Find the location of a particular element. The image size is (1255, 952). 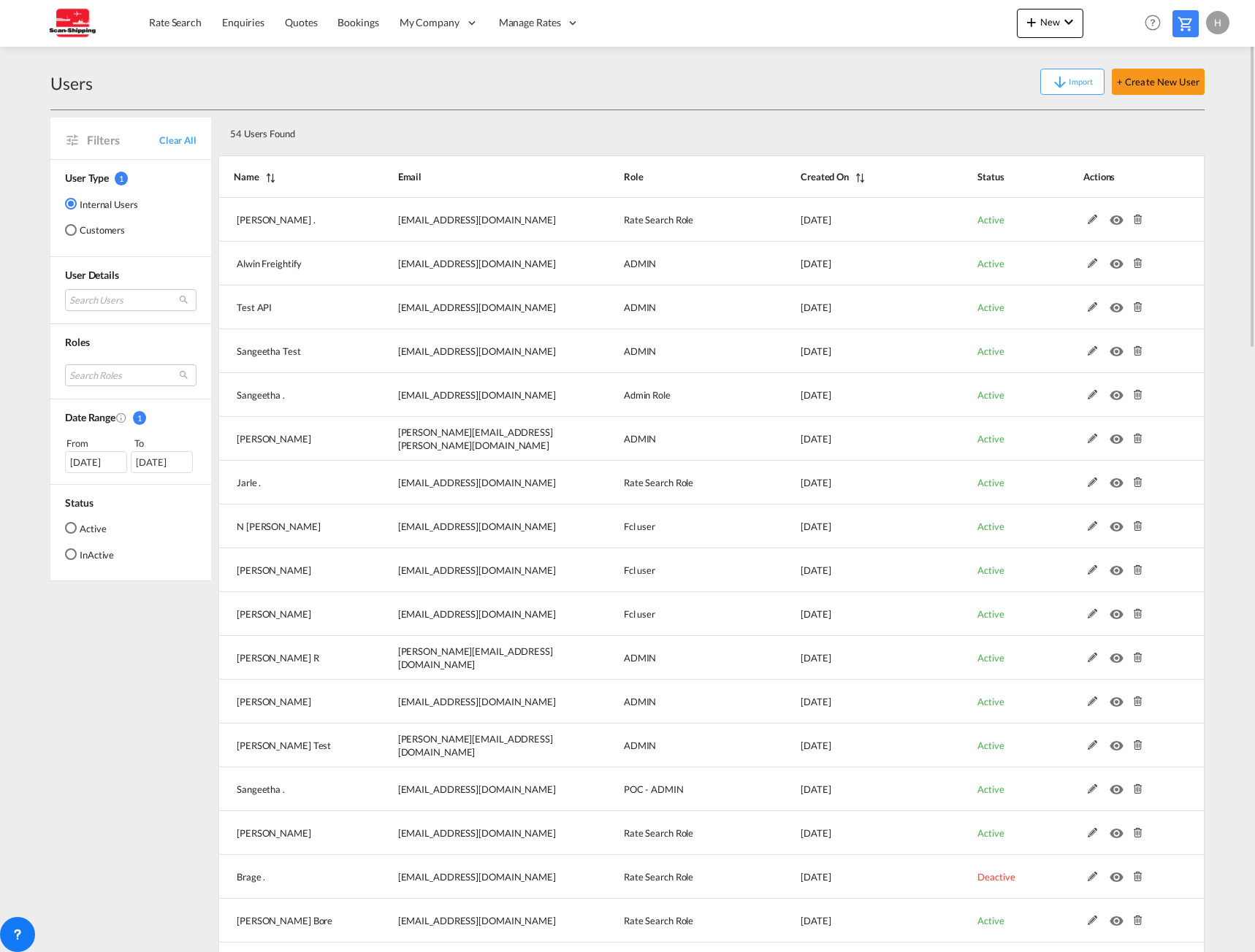

span: User Type is located at coordinates (87, 177).